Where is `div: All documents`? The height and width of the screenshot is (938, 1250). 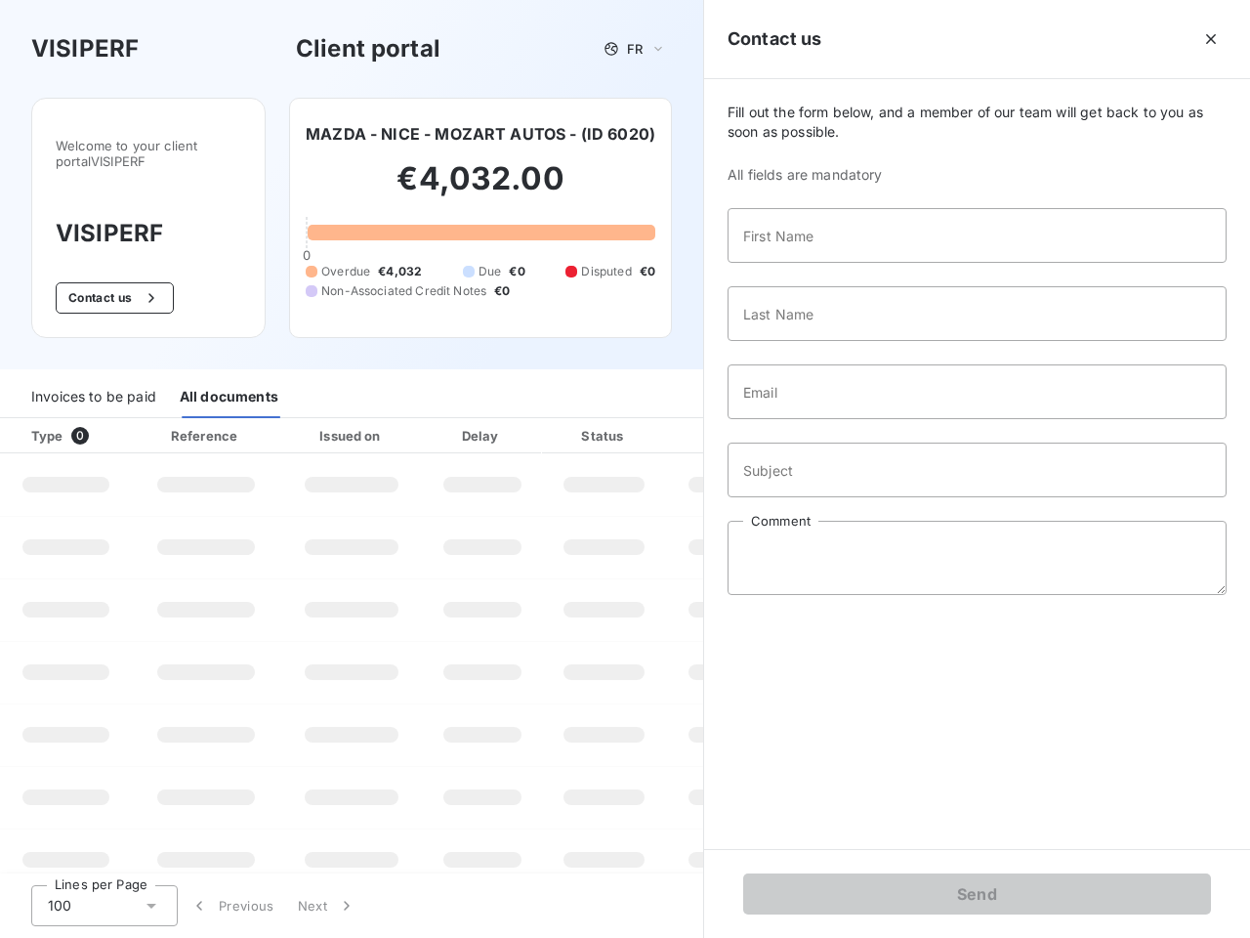 div: All documents is located at coordinates (229, 398).